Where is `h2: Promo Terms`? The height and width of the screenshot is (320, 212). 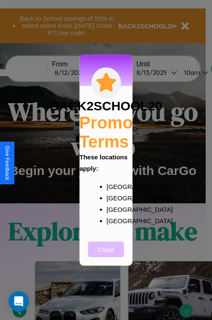
h2: Promo Terms is located at coordinates (106, 132).